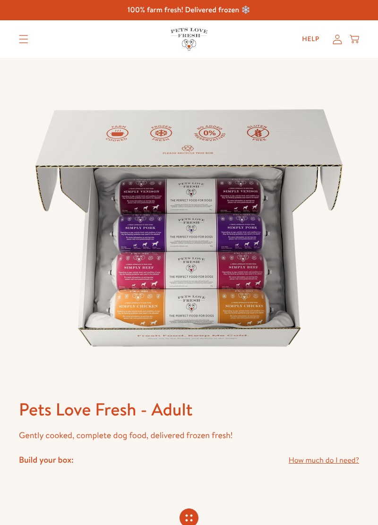 The image size is (378, 525). What do you see at coordinates (189, 435) in the screenshot?
I see `p: Gently cooked, complete dog food, delivered frozen fresh!` at bounding box center [189, 435].